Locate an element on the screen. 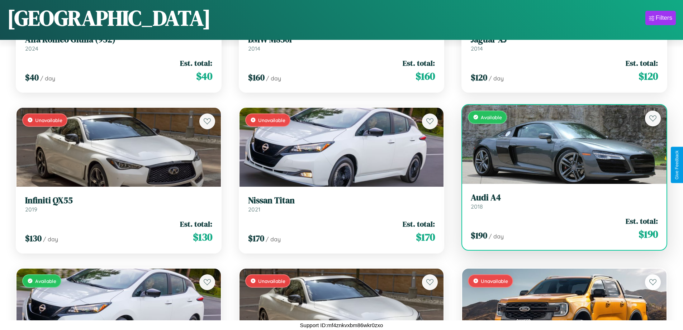 Image resolution: width=683 pixels, height=330 pixels. a: Jaguar XJ2014 is located at coordinates (565, 43).